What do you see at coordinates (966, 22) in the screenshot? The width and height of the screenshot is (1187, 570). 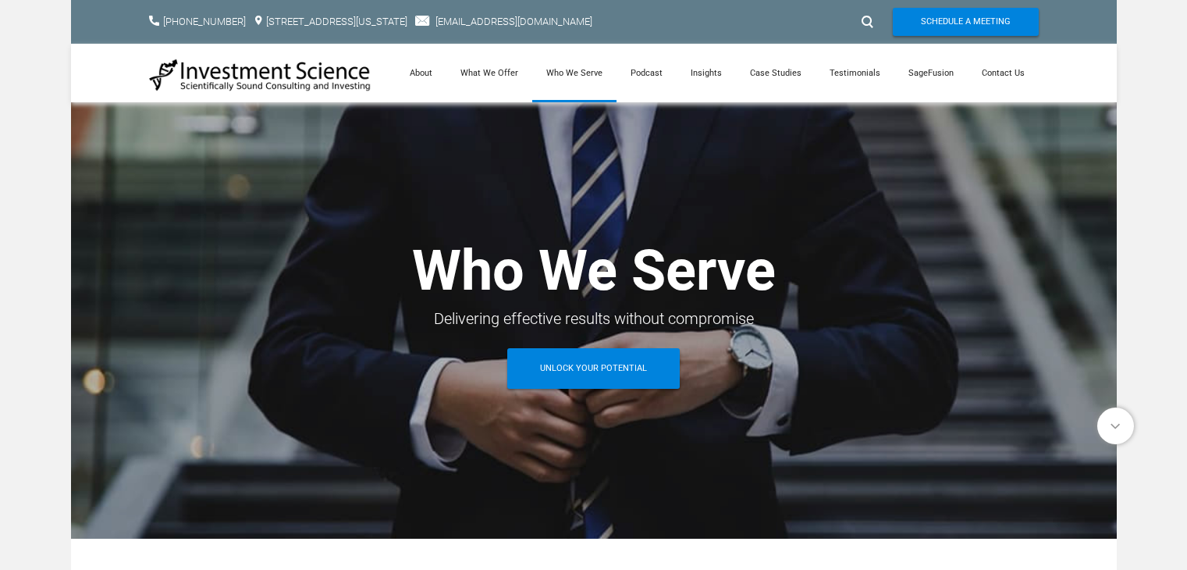 I see `span: Schedule A Meeting` at bounding box center [966, 22].